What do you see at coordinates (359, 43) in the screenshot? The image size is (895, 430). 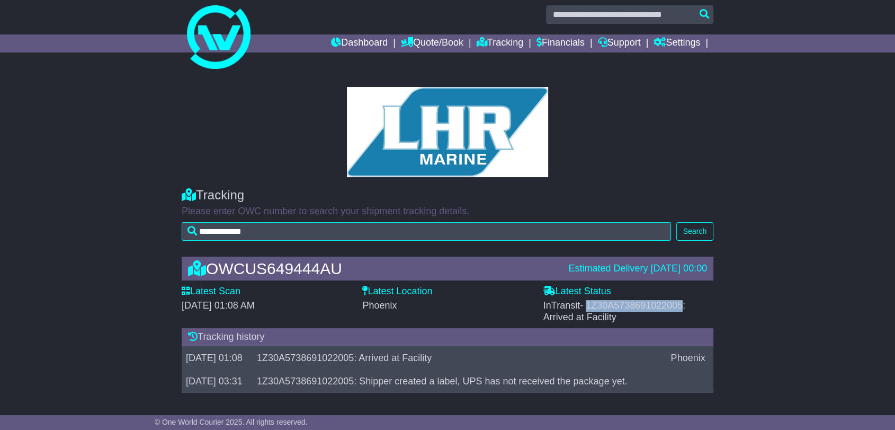 I see `a: Dashboard` at bounding box center [359, 43].